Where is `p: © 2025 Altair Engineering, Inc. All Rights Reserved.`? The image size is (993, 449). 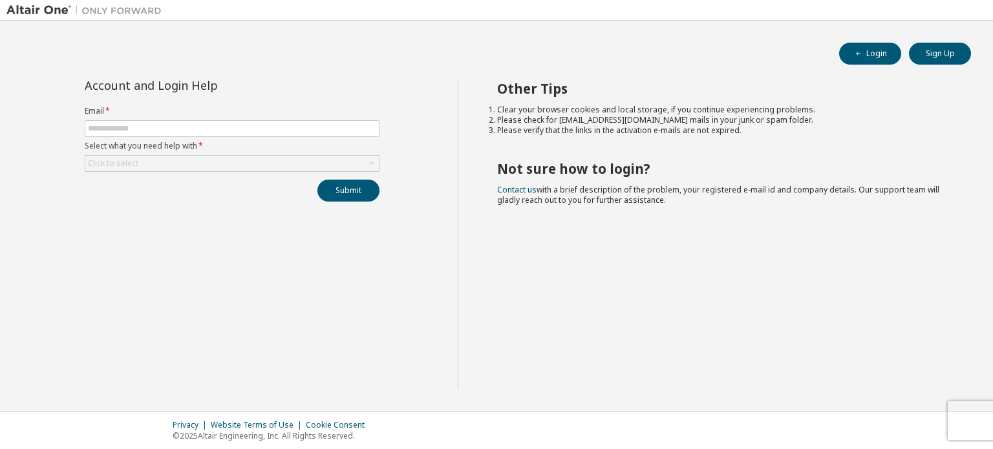
p: © 2025 Altair Engineering, Inc. All Rights Reserved. is located at coordinates (272, 436).